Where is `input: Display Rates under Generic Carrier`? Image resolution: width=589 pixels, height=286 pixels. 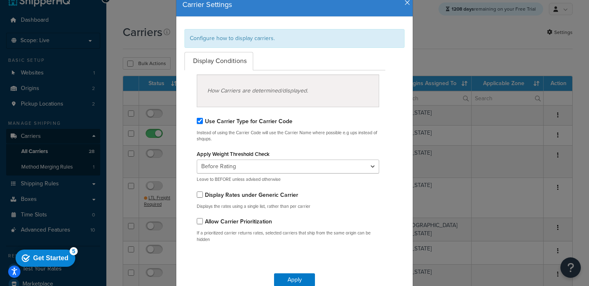 input: Display Rates under Generic Carrier is located at coordinates (200, 194).